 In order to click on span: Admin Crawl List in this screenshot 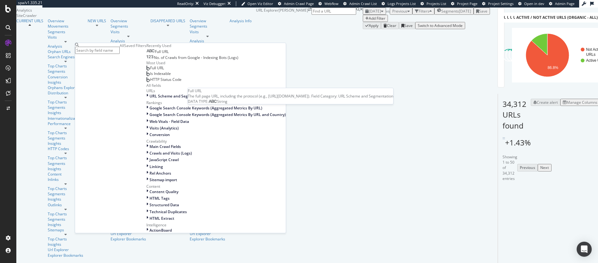, I will do `click(363, 3)`.